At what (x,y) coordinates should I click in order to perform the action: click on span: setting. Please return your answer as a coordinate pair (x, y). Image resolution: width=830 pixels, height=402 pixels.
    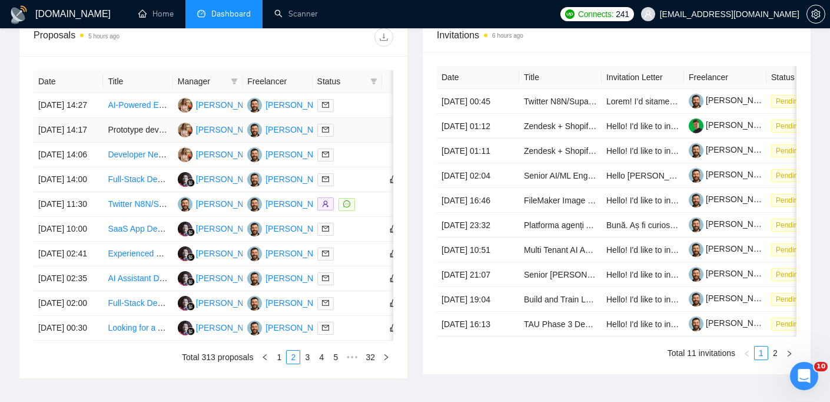
    Looking at the image, I should click on (816, 14).